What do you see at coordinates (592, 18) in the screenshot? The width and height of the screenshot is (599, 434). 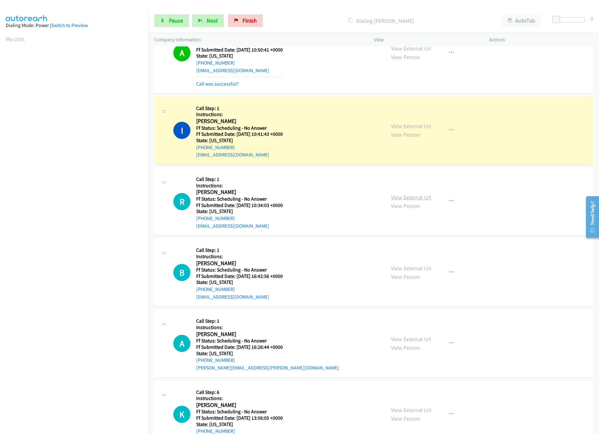 I see `div: 0` at bounding box center [592, 18].